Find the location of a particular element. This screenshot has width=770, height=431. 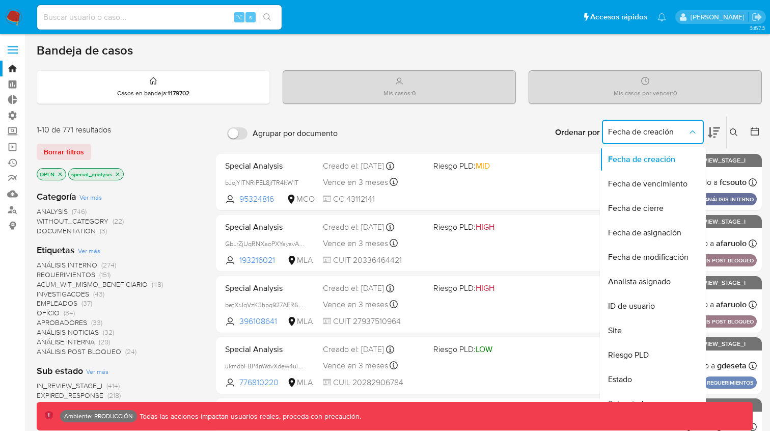

span: Accesos rápidos is located at coordinates (619, 17).